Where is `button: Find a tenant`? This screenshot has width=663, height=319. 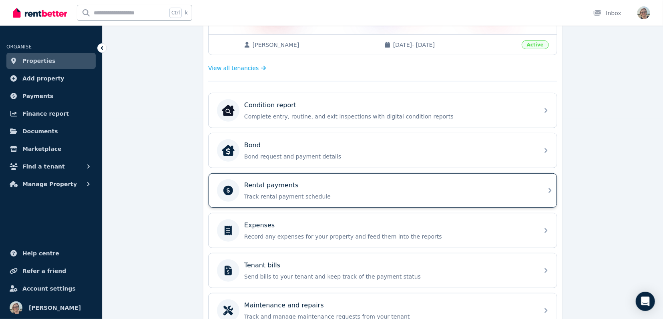 button: Find a tenant is located at coordinates (51, 167).